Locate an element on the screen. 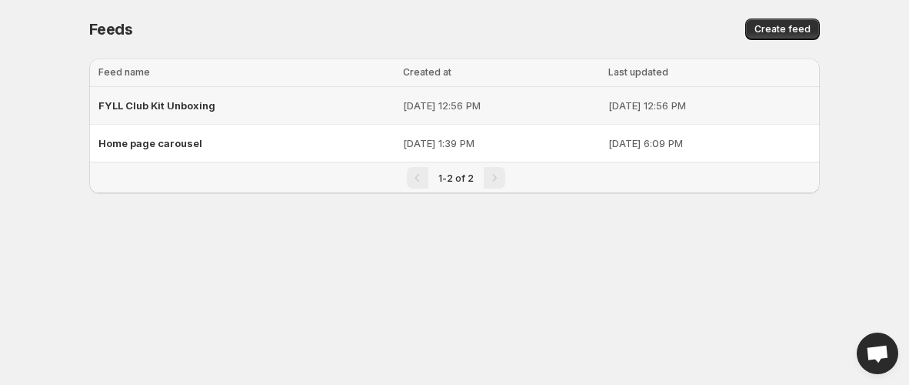 The height and width of the screenshot is (385, 909). button: Create feed is located at coordinates (782, 29).